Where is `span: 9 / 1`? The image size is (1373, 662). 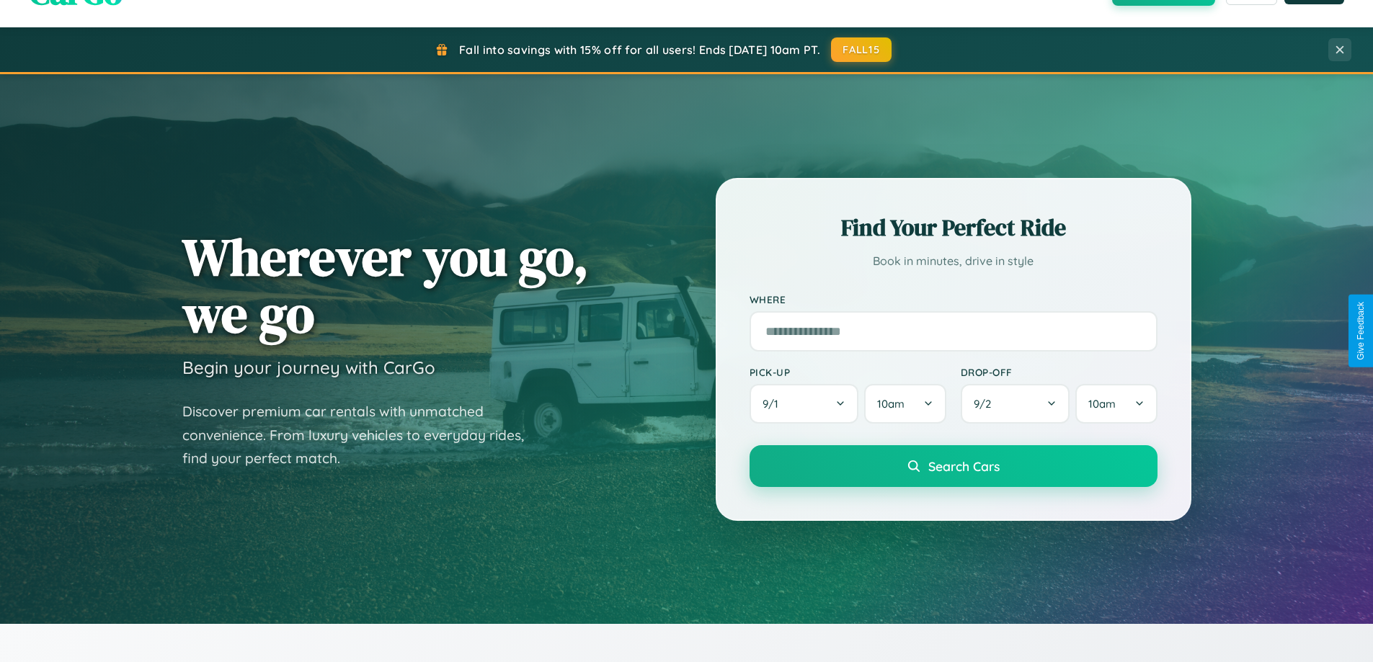
span: 9 / 1 is located at coordinates (774, 404).